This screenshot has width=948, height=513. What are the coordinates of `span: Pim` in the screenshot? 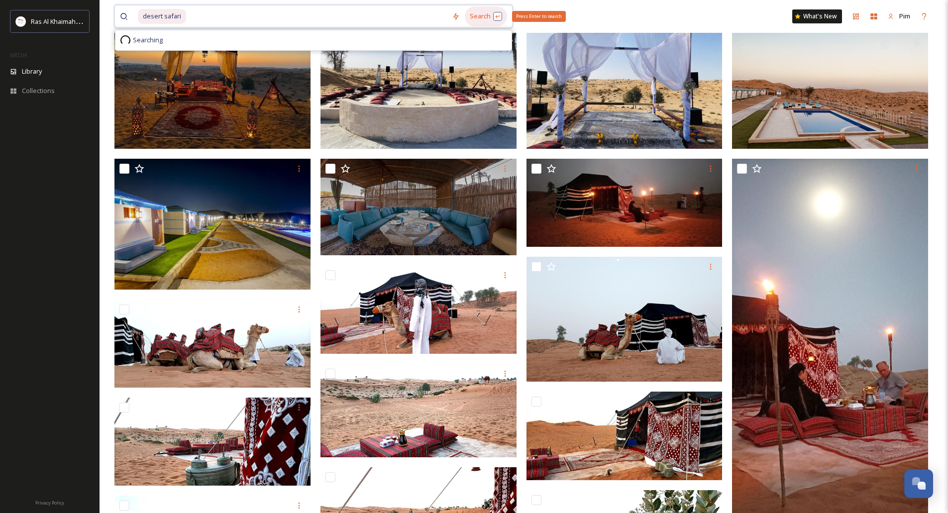 It's located at (904, 16).